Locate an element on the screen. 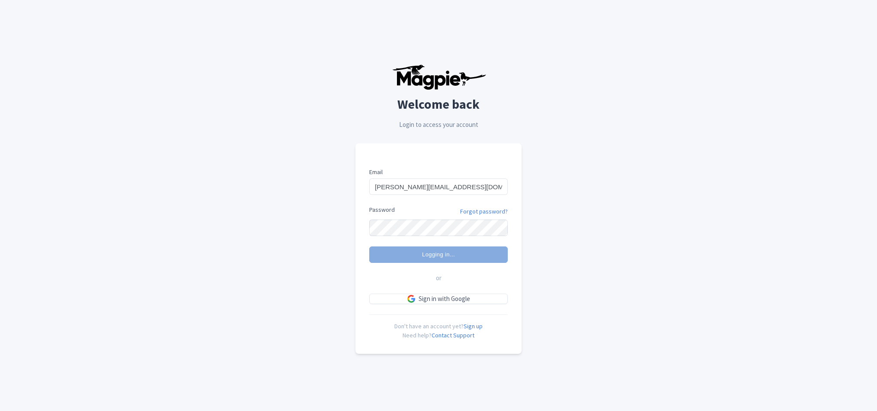 This screenshot has width=877, height=411. a: Contact Support is located at coordinates (453, 335).